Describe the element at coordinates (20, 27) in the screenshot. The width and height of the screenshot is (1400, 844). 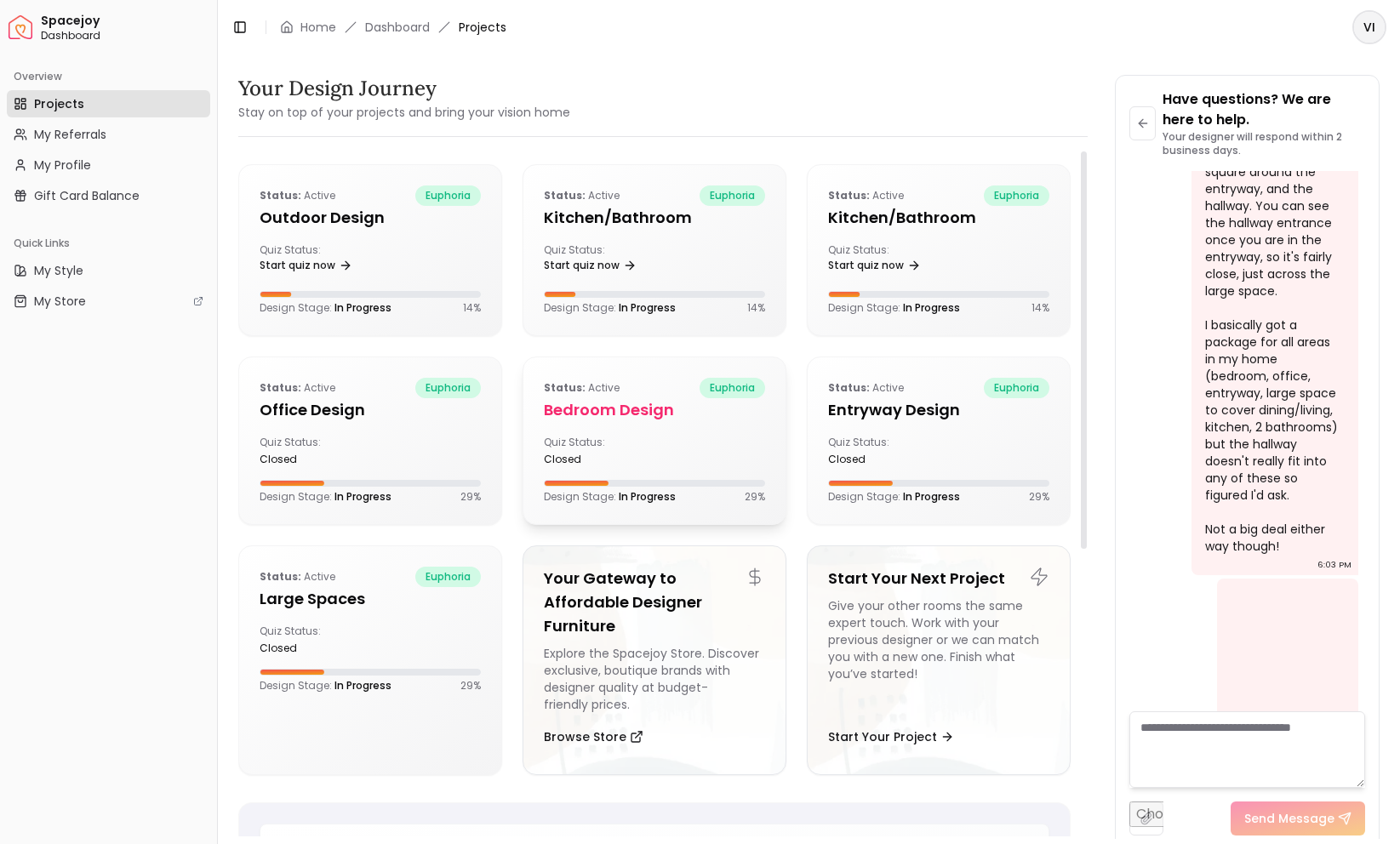
I see `img: Spacejoy Logo` at that location.